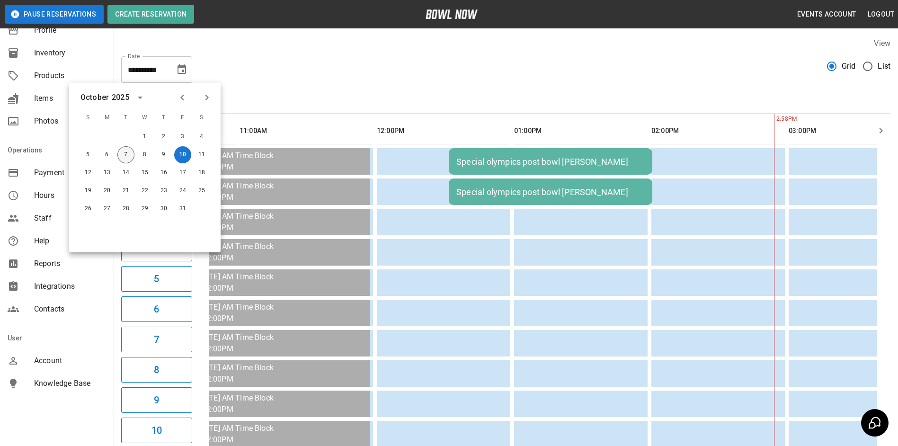 Image resolution: width=898 pixels, height=446 pixels. I want to click on button: Oct 5, 2025, so click(88, 155).